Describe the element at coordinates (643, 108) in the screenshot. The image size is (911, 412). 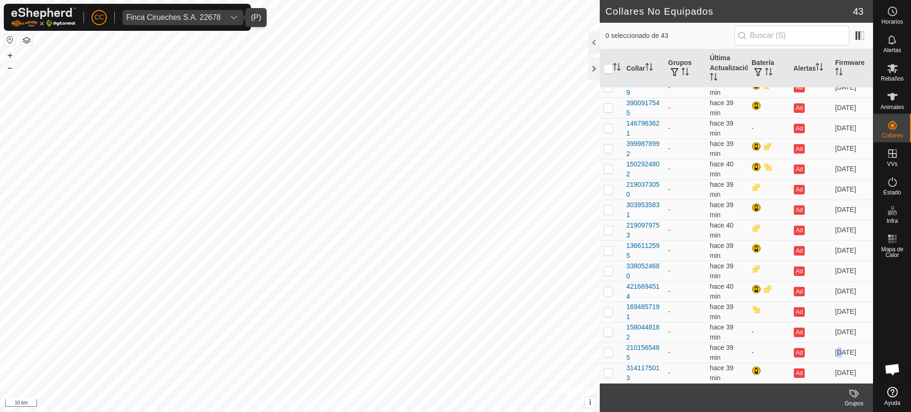
I see `div: 3900917545` at that location.